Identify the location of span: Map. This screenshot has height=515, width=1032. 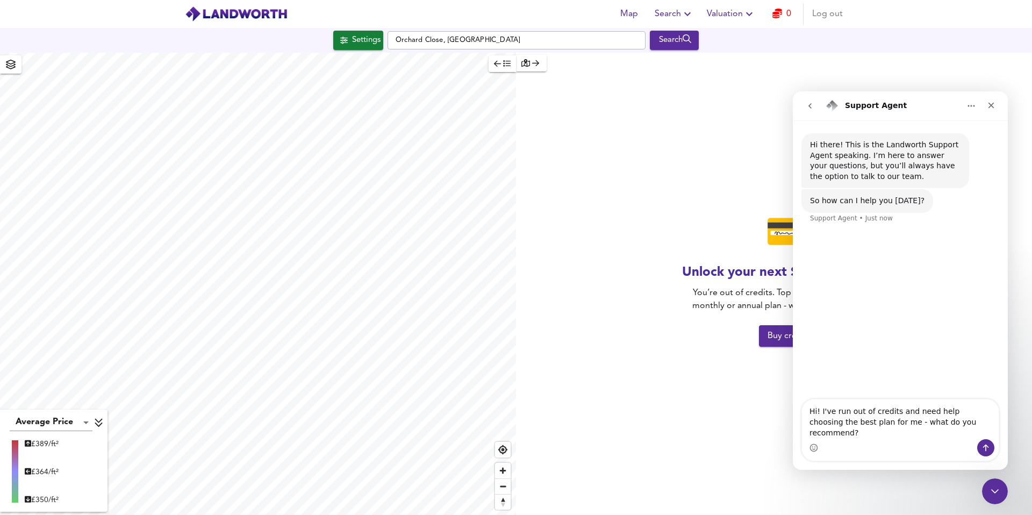
(629, 14).